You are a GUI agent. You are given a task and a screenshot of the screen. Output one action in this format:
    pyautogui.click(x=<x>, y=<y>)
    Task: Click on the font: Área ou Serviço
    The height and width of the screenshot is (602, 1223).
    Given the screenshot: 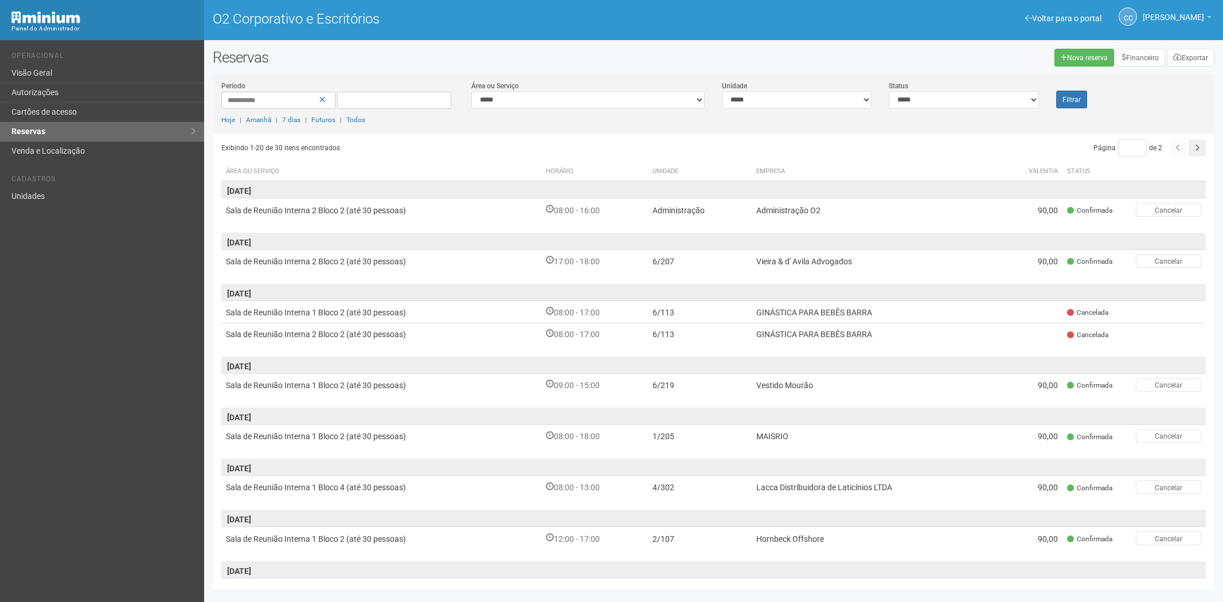 What is the action you would take?
    pyautogui.click(x=252, y=171)
    